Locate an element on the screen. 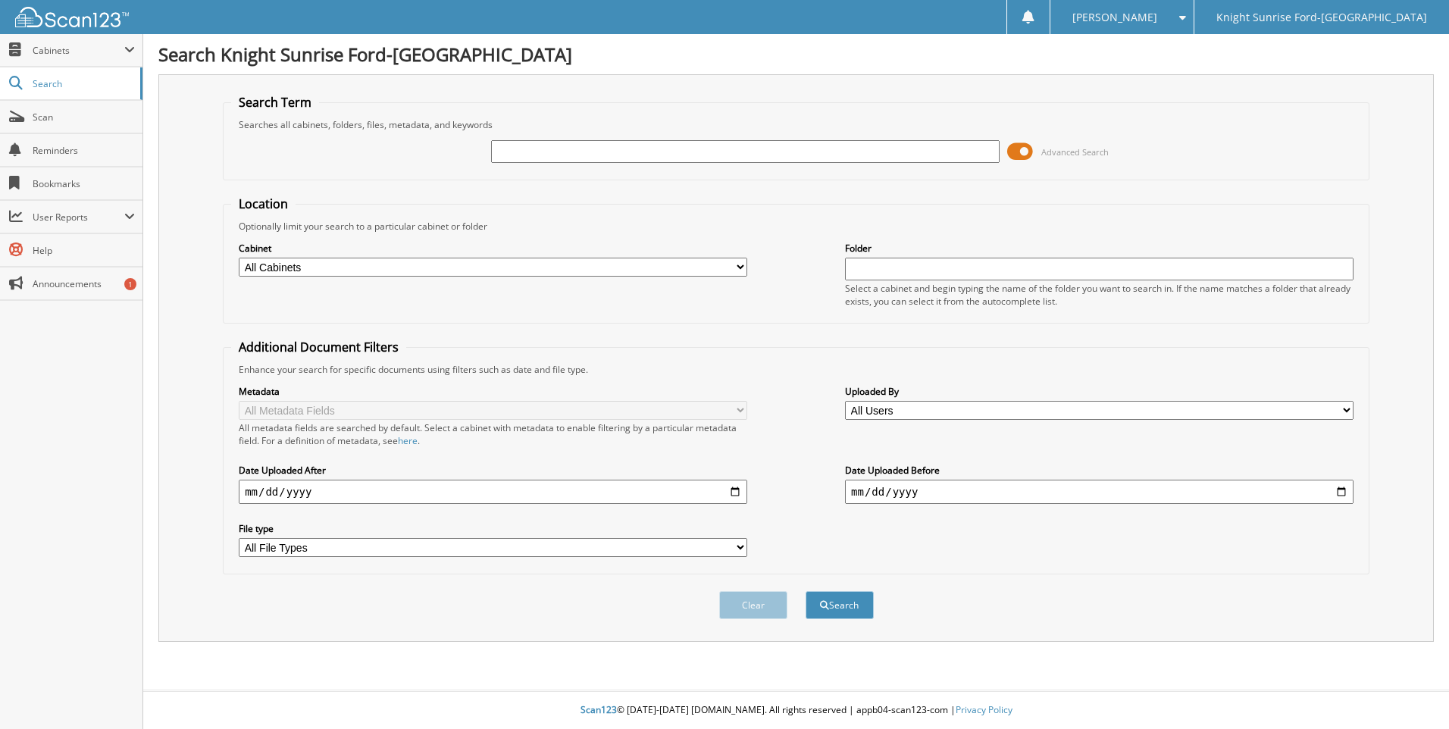 This screenshot has width=1449, height=729. span: Scan123 is located at coordinates (599, 709).